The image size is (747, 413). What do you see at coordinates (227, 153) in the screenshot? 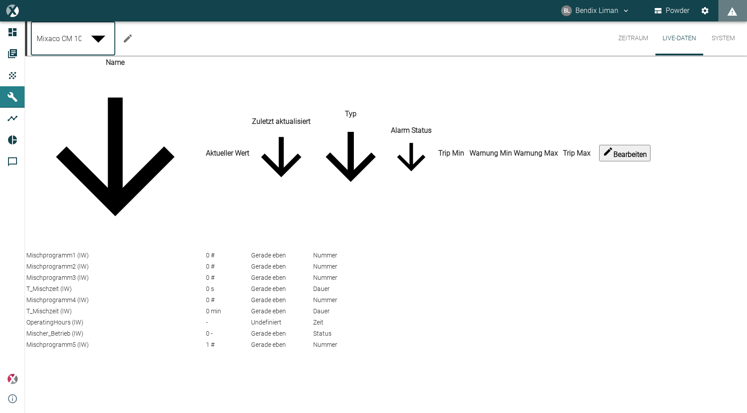
I see `th: Aktueller Wert` at bounding box center [227, 153].